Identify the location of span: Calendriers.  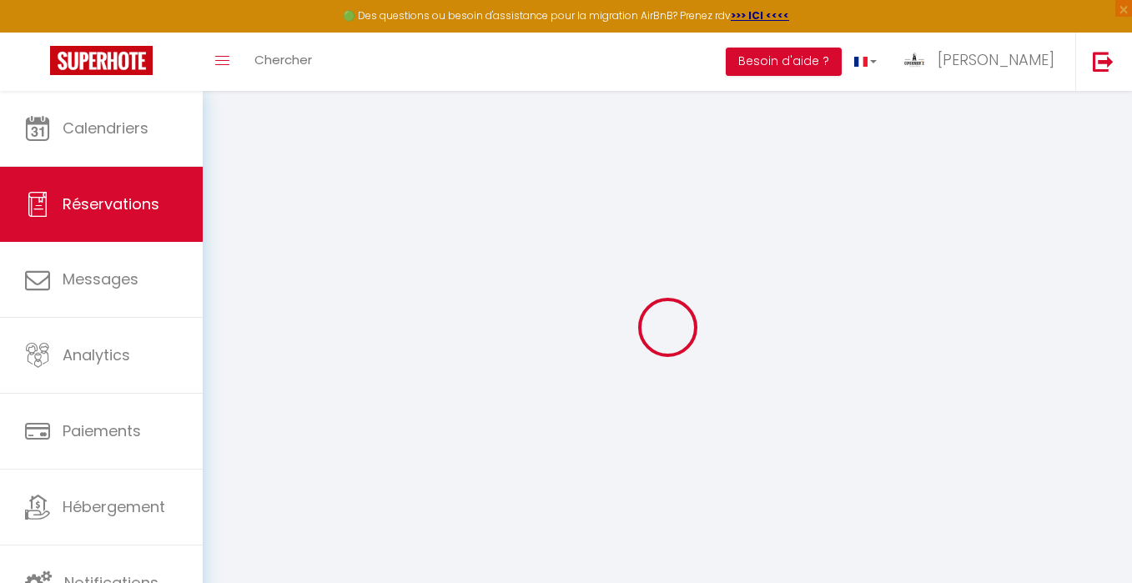
(105, 128).